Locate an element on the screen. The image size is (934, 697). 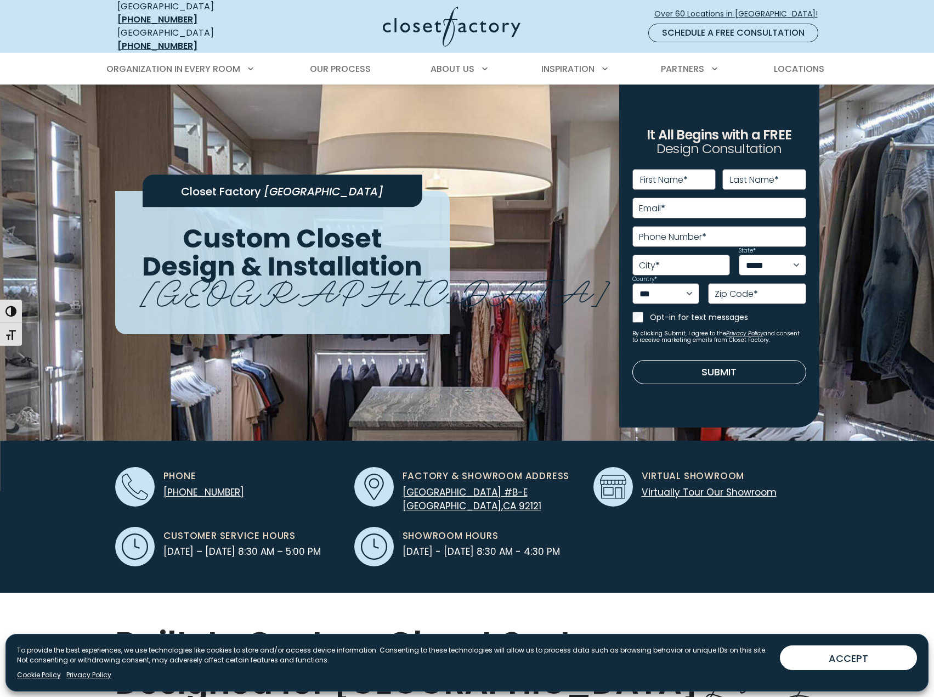
button: ACCEPT is located at coordinates (849, 657).